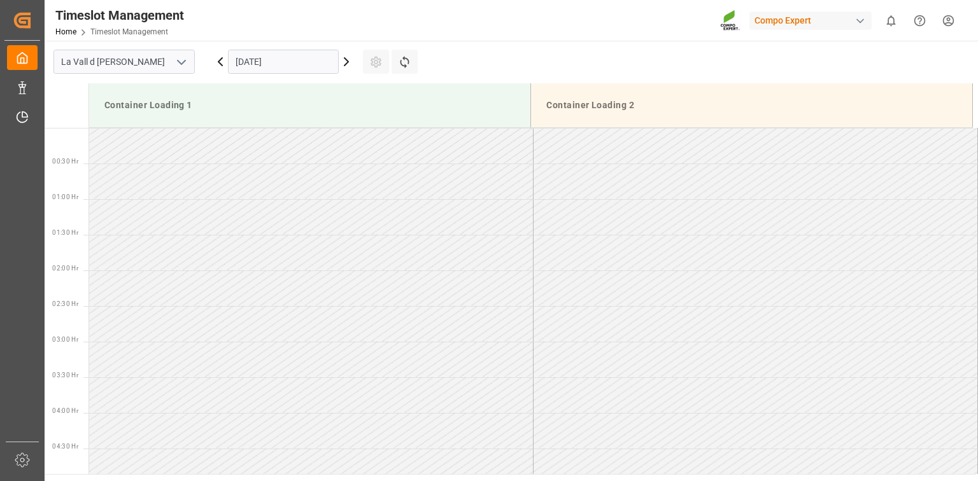 This screenshot has width=978, height=481. Describe the element at coordinates (65, 339) in the screenshot. I see `span: 03:00 Hr` at that location.